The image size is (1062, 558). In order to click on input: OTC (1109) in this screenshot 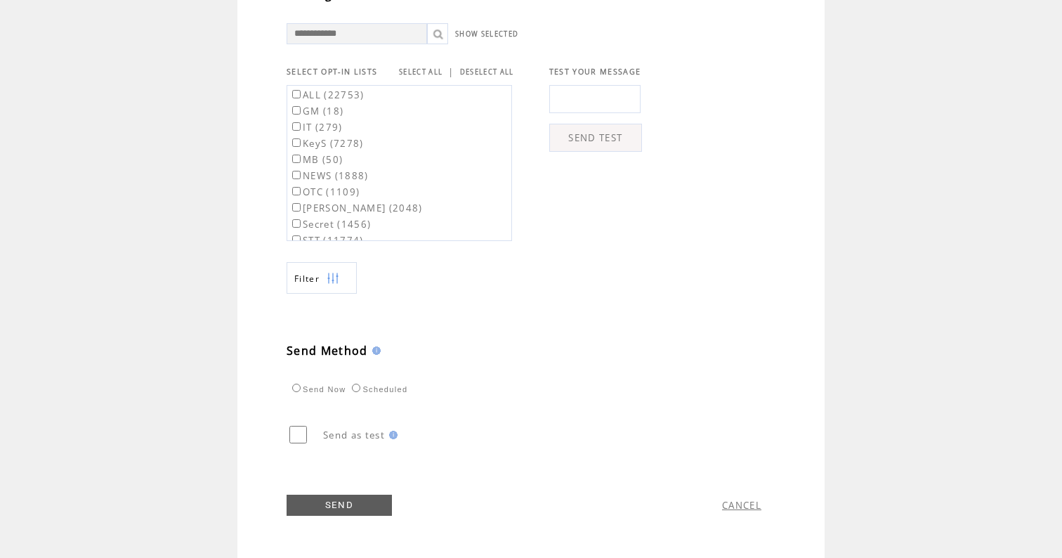, I will do `click(296, 191)`.